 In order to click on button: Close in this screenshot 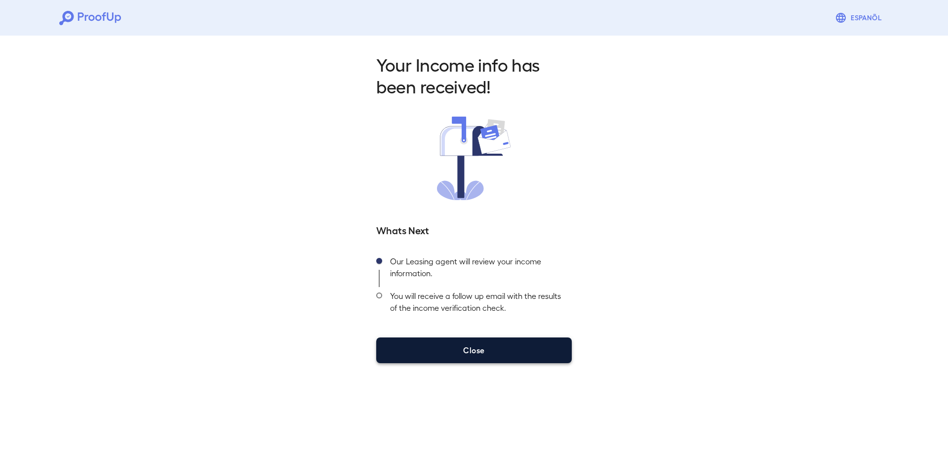, I will do `click(474, 350)`.